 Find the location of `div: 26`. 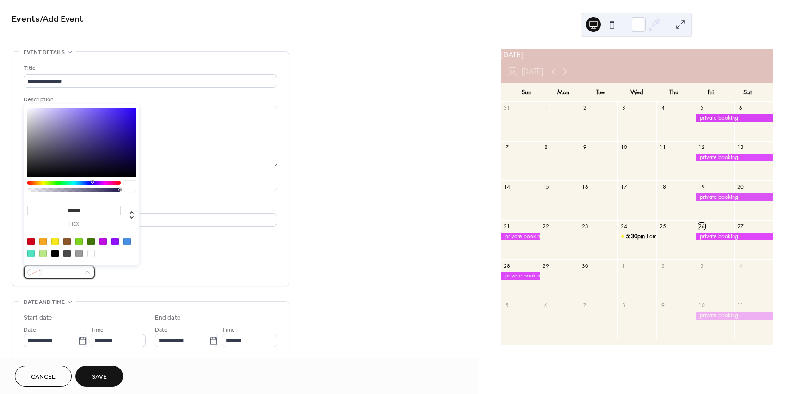

div: 26 is located at coordinates (701, 226).